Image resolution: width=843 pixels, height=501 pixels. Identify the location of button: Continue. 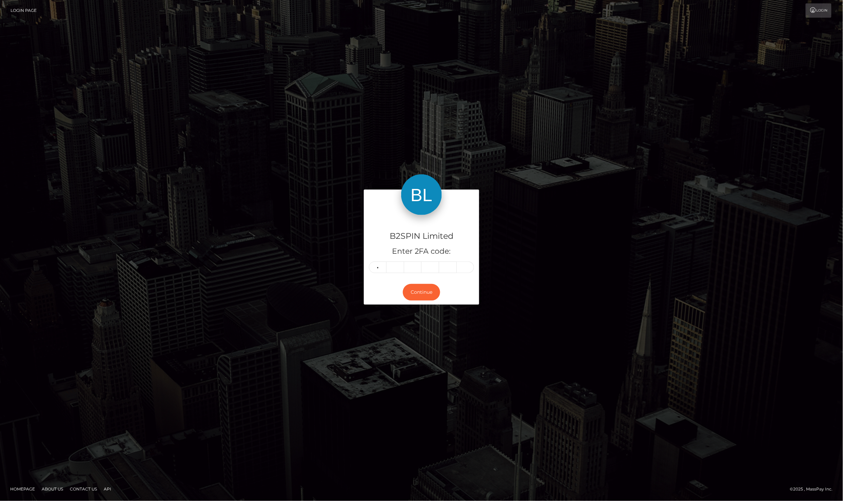
(421, 292).